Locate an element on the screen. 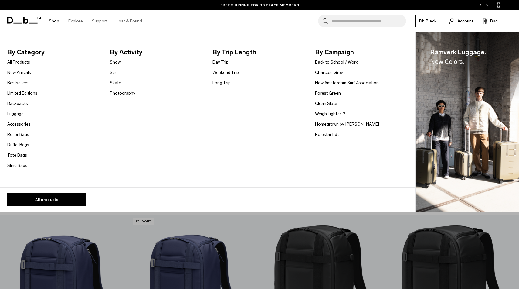 The image size is (519, 289). span: By Campaign is located at coordinates (362, 52).